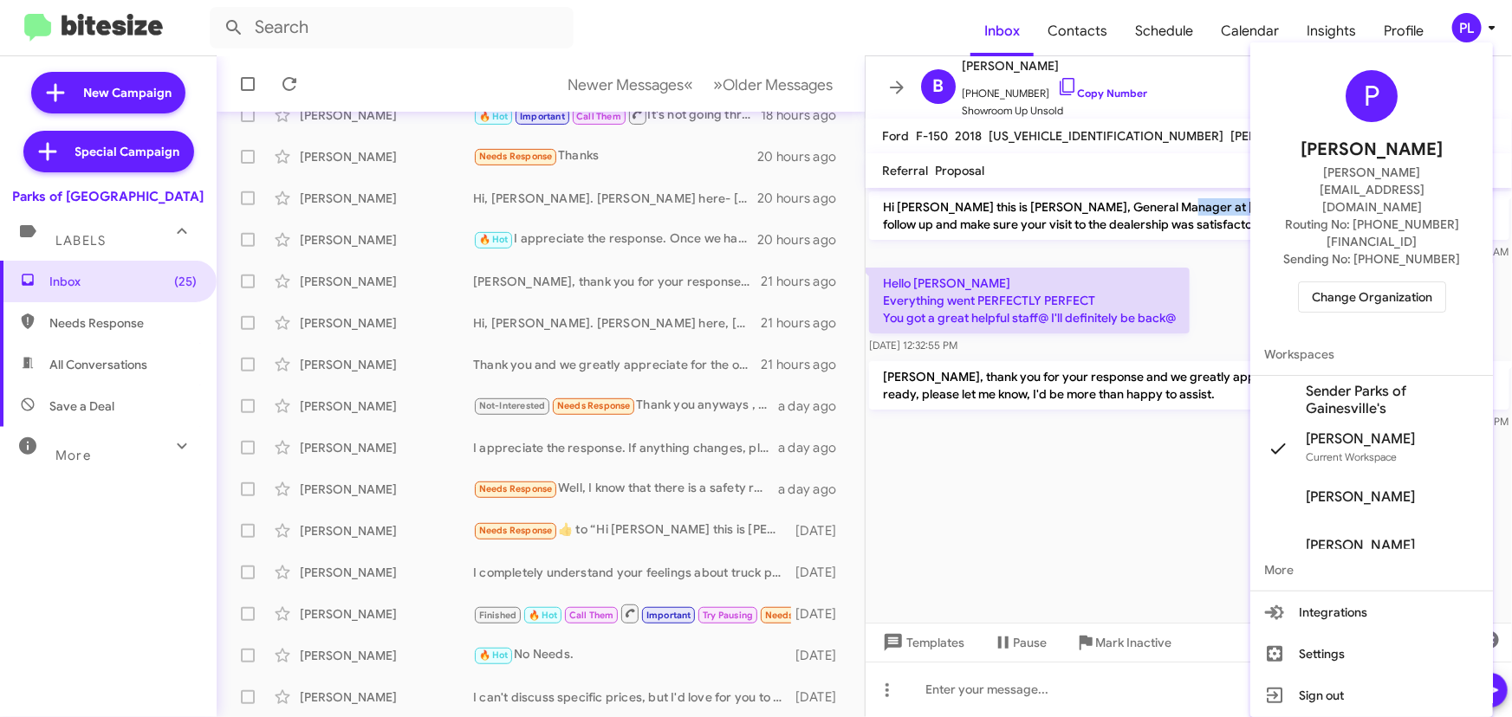 The width and height of the screenshot is (1512, 717). Describe the element at coordinates (1371, 696) in the screenshot. I see `button: Sign out` at that location.